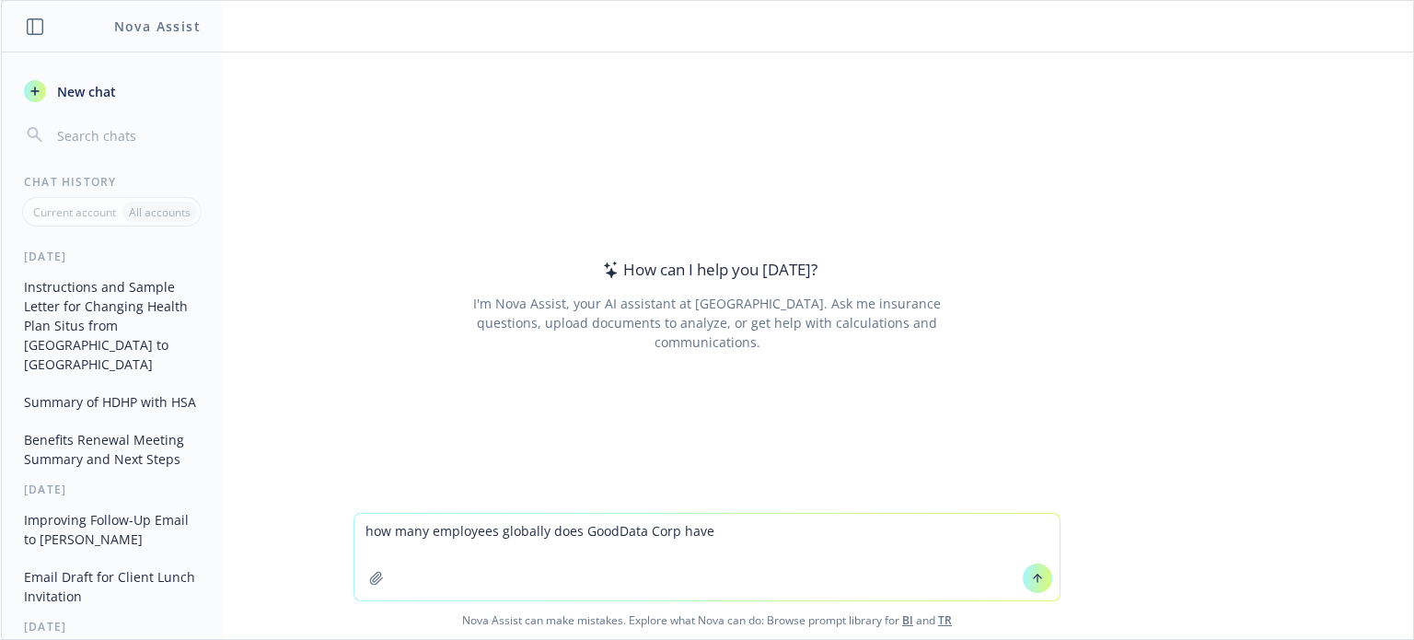 This screenshot has height=640, width=1414. I want to click on p: All accounts, so click(159, 212).